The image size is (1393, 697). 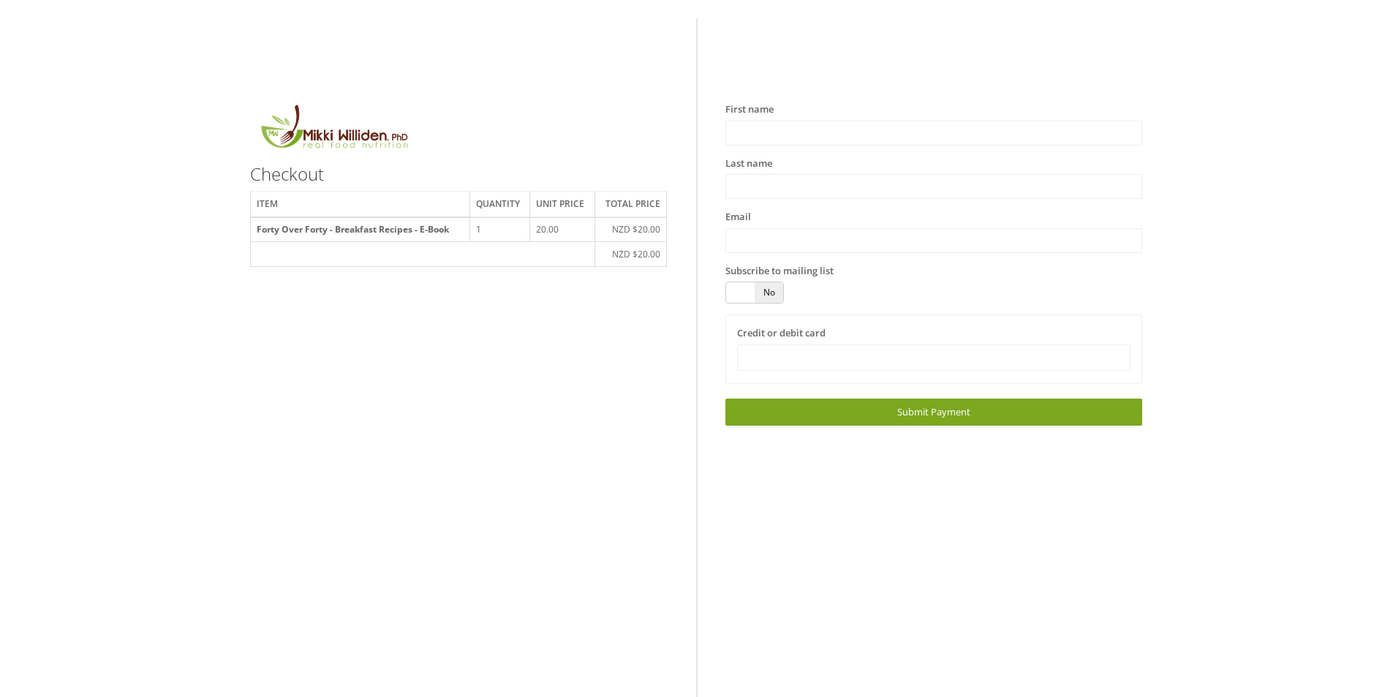 What do you see at coordinates (779, 271) in the screenshot?
I see `label: Subscribe to mailing list` at bounding box center [779, 271].